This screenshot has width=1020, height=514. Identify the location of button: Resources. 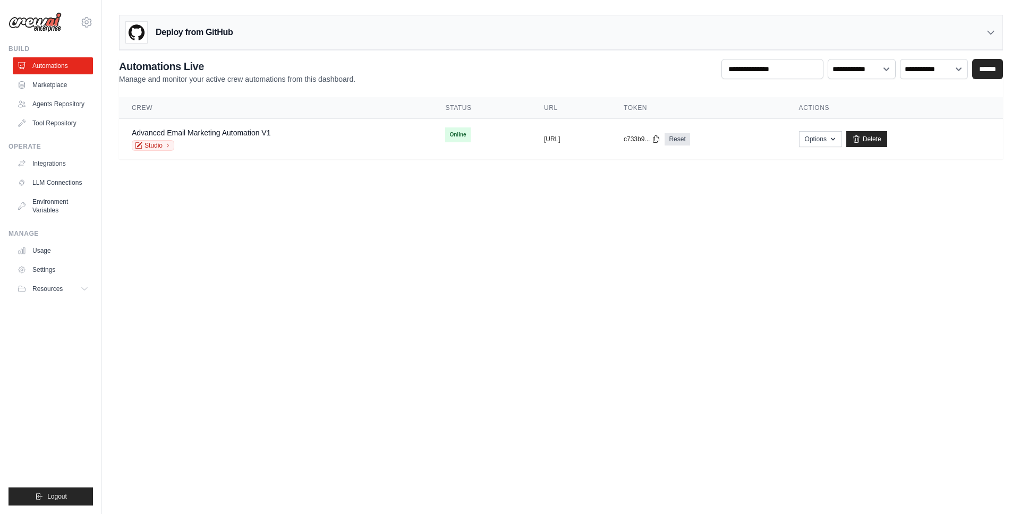
(53, 289).